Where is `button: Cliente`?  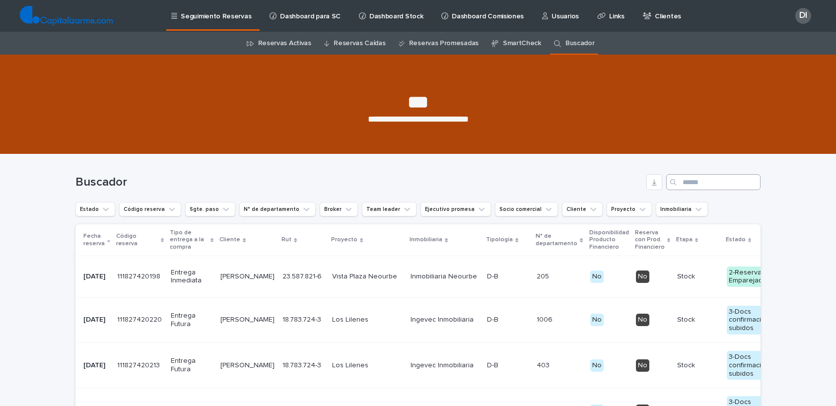 button: Cliente is located at coordinates (582, 209).